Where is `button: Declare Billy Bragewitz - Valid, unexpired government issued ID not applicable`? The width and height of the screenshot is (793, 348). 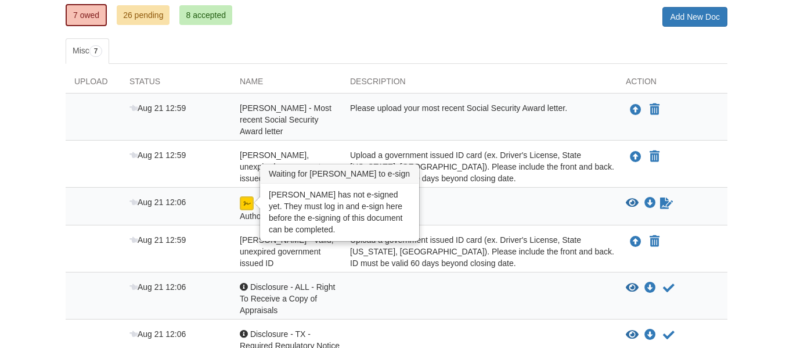
button: Declare Billy Bragewitz - Valid, unexpired government issued ID not applicable is located at coordinates (654, 157).